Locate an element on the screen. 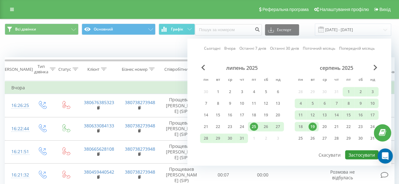 Image resolution: width=399 pixels, height=184 pixels. span: Вихід is located at coordinates (385, 9).